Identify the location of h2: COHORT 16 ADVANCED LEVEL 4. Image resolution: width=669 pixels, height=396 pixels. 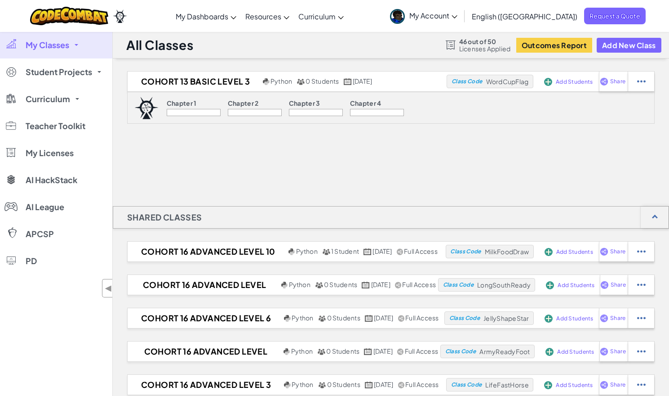
(205, 351).